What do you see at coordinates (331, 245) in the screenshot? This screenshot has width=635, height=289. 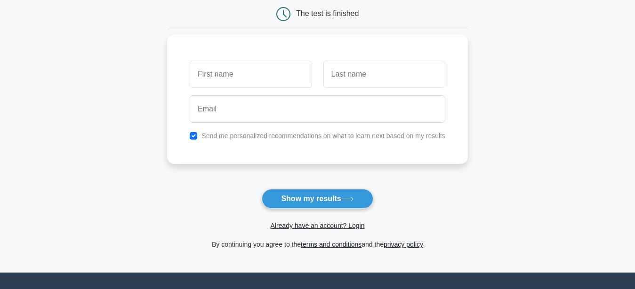 I see `a: terms and conditions` at bounding box center [331, 245].